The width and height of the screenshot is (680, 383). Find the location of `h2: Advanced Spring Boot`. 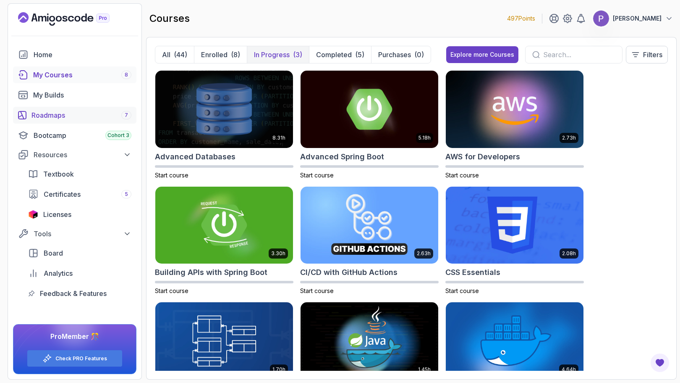

h2: Advanced Spring Boot is located at coordinates (342, 157).